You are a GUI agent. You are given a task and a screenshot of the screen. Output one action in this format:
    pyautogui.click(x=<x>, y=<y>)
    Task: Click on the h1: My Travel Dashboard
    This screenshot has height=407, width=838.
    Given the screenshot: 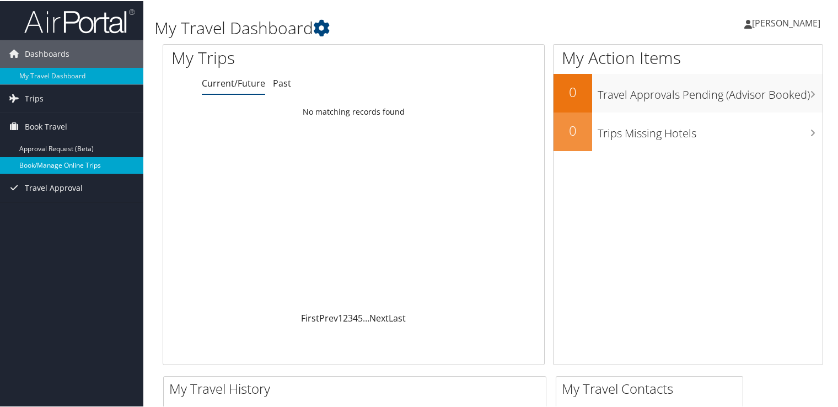 What is the action you would take?
    pyautogui.click(x=380, y=27)
    